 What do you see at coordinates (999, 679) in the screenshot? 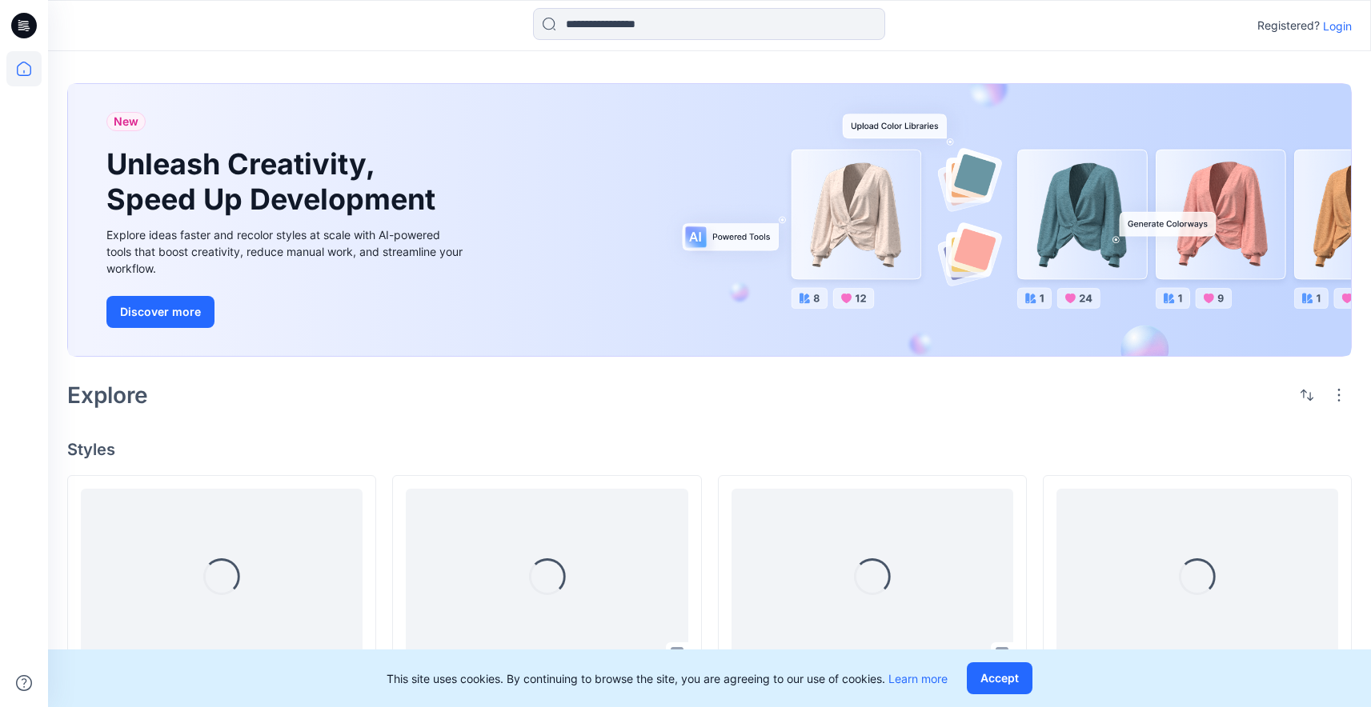
I see `button: Accept` at bounding box center [999, 679].